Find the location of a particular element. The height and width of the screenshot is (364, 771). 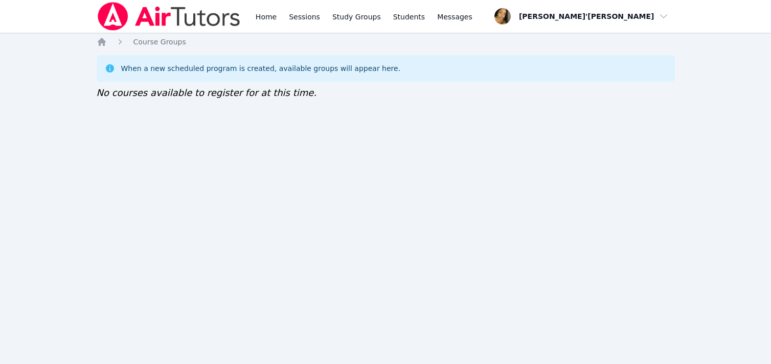

a: Course Groups is located at coordinates (159, 42).